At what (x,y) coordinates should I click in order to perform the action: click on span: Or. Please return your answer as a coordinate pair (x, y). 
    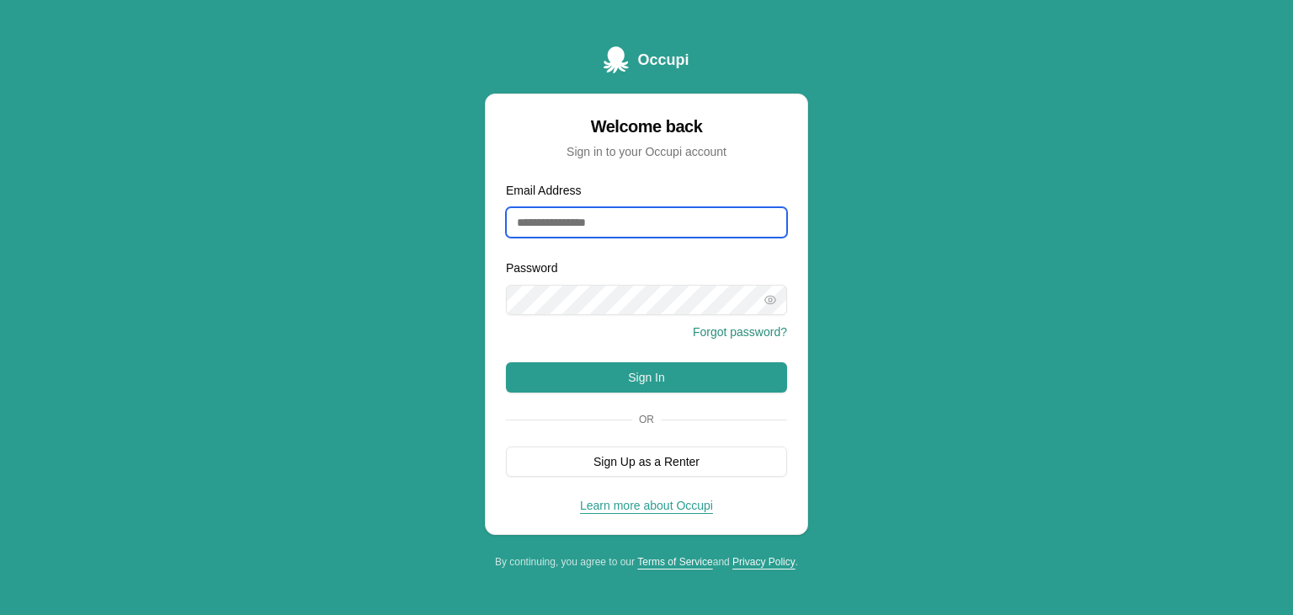
    Looking at the image, I should click on (647, 419).